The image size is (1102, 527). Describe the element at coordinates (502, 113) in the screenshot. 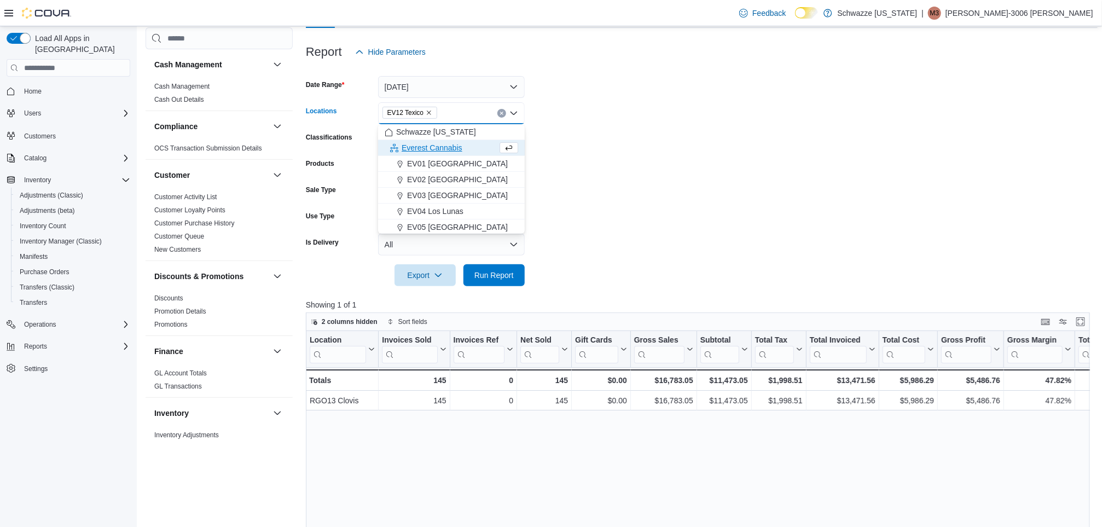

I see `button: Clear input` at that location.